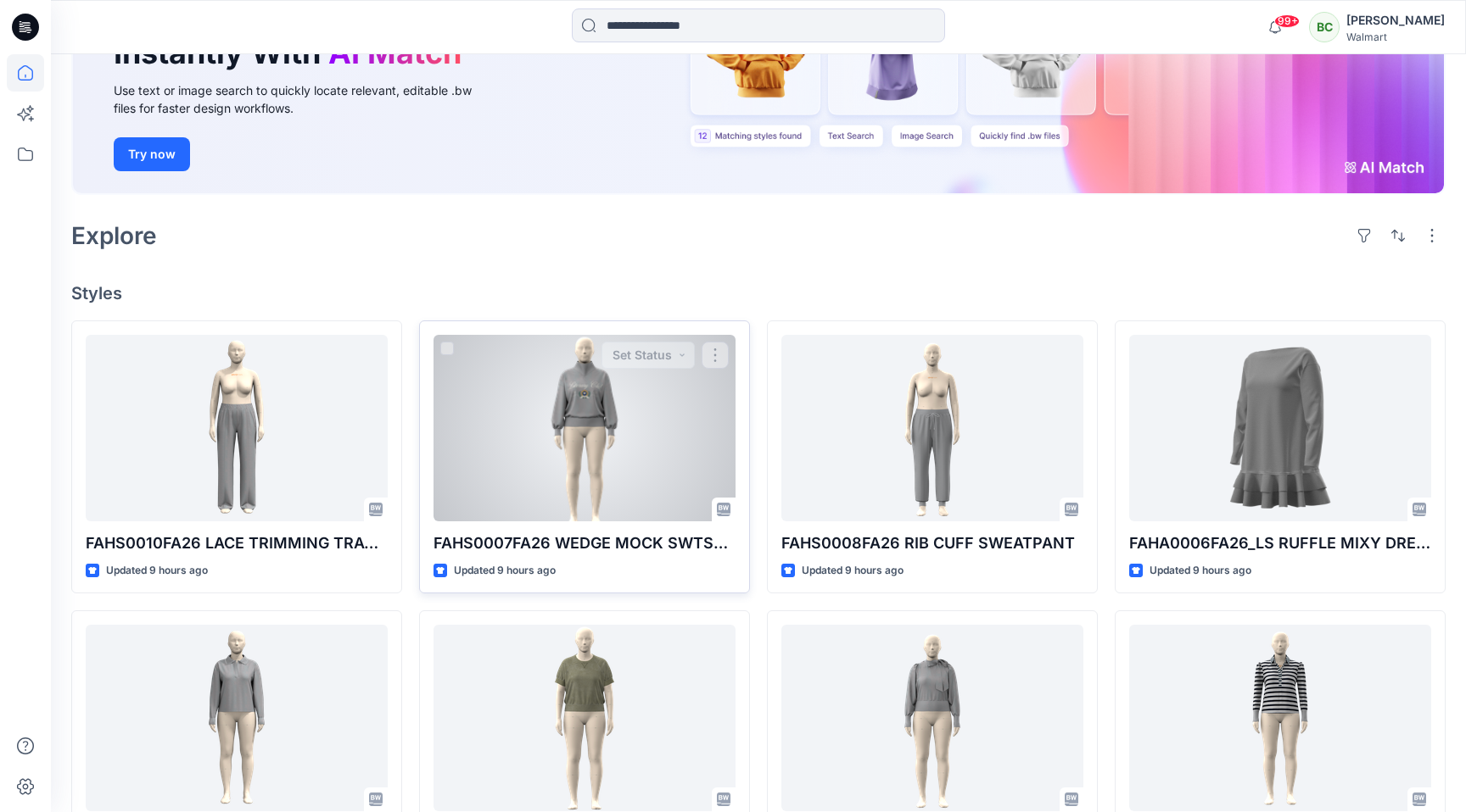  Describe the element at coordinates (585, 544) in the screenshot. I see `p: FAHS0007FA26 WEDGE MOCK SWTSHRT` at that location.